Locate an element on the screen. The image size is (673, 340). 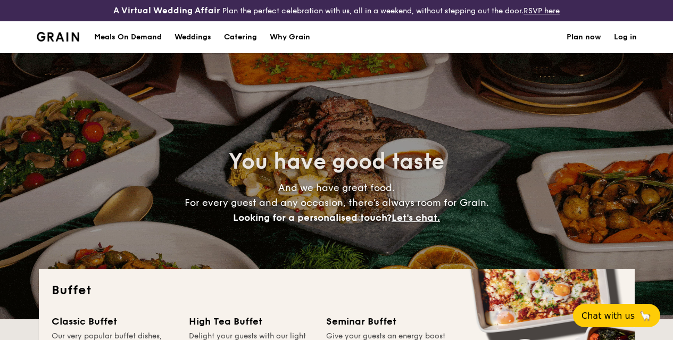
h4: A Virtual Wedding Affair is located at coordinates (166, 11).